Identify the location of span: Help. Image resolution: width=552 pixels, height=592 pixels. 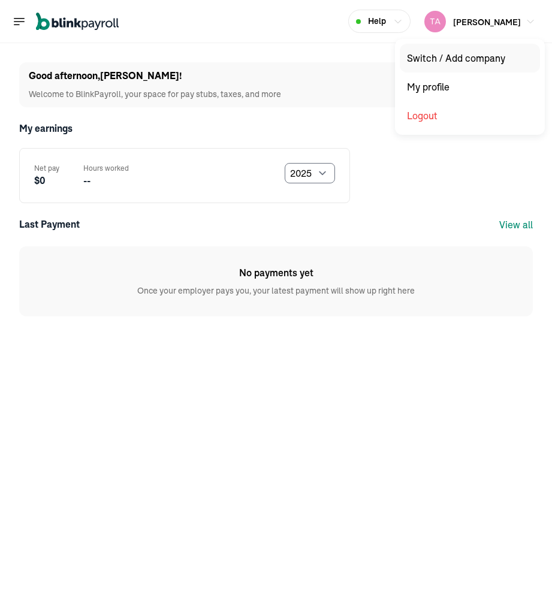
(377, 21).